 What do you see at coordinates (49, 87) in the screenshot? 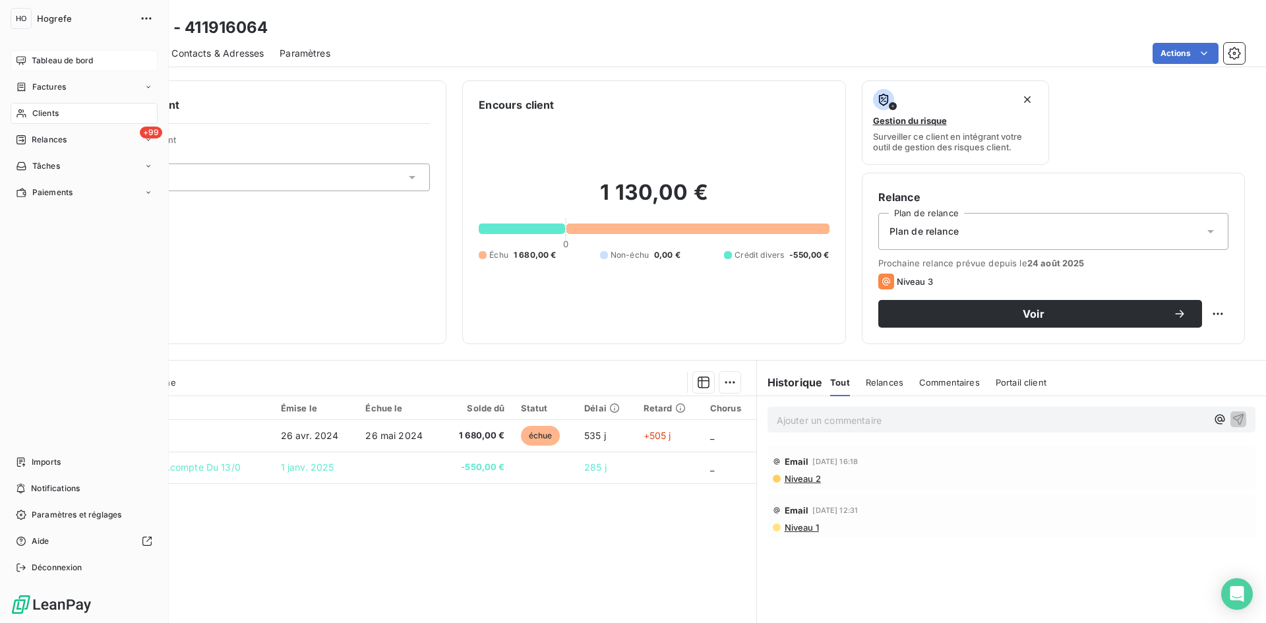
I see `span: Factures` at bounding box center [49, 87].